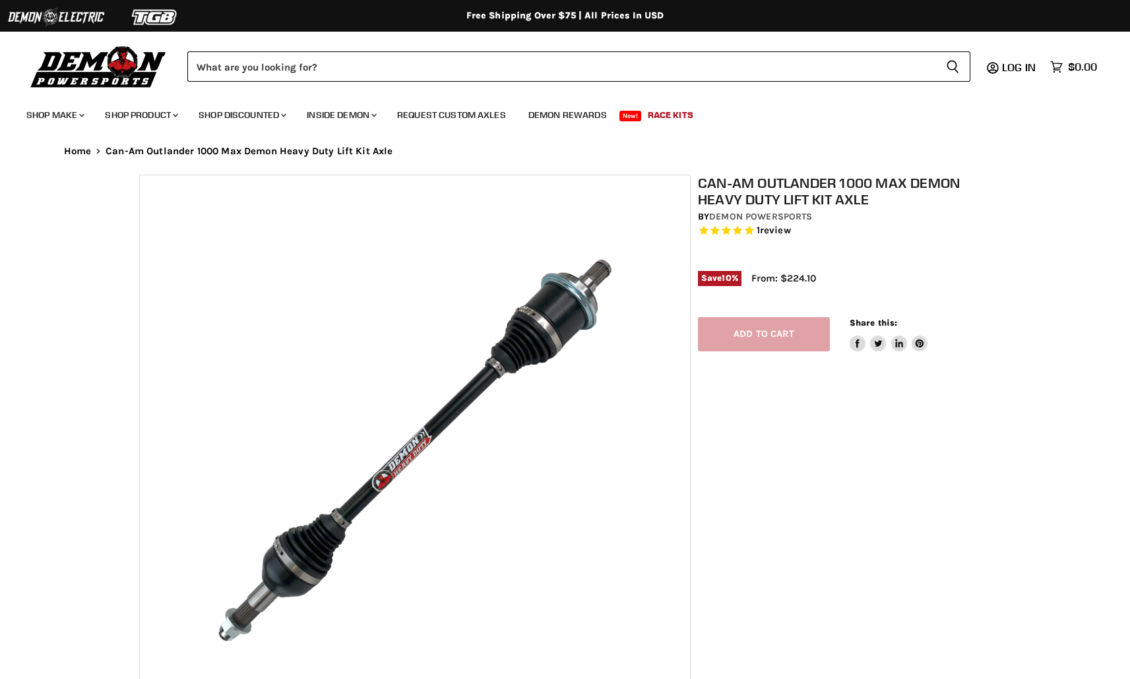 The image size is (1130, 679). Describe the element at coordinates (1073, 67) in the screenshot. I see `a: $0.00` at that location.